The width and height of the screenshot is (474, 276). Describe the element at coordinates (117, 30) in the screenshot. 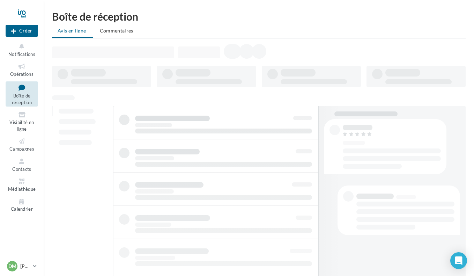

I see `span: Commentaires` at that location.